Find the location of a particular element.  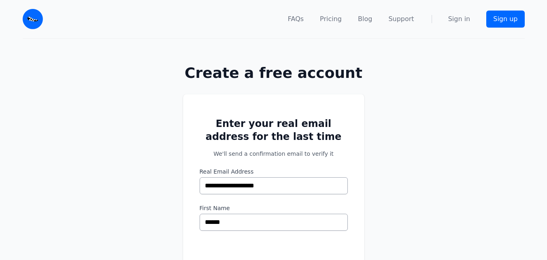

a: Sign up is located at coordinates (505, 19).